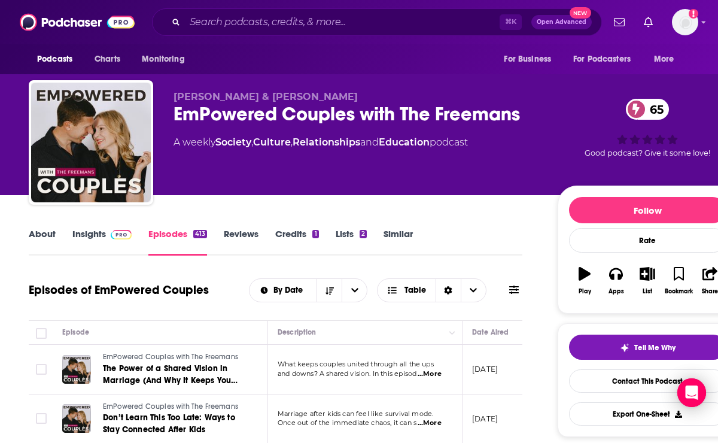 This screenshot has width=718, height=443. What do you see at coordinates (685, 22) in the screenshot?
I see `button: Show profile menu` at bounding box center [685, 22].